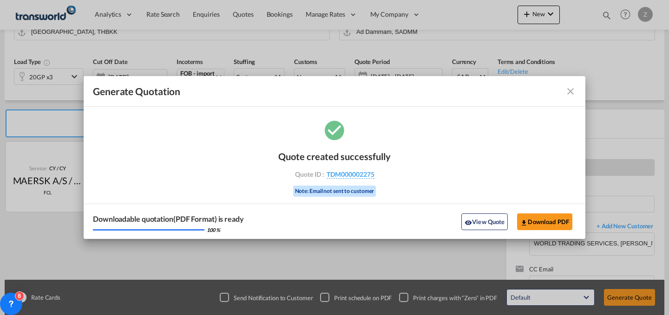 This screenshot has width=669, height=315. What do you see at coordinates (335, 130) in the screenshot?
I see `md-icon: icon-checkbox-marked-circle` at bounding box center [335, 130].